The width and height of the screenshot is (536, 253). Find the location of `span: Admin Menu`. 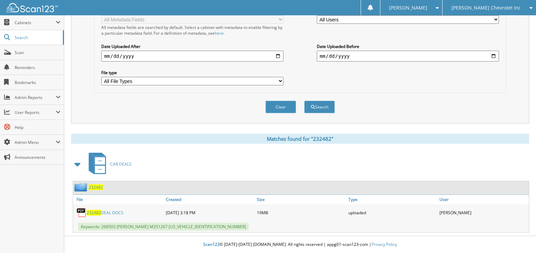

span: Admin Menu is located at coordinates (35, 142).